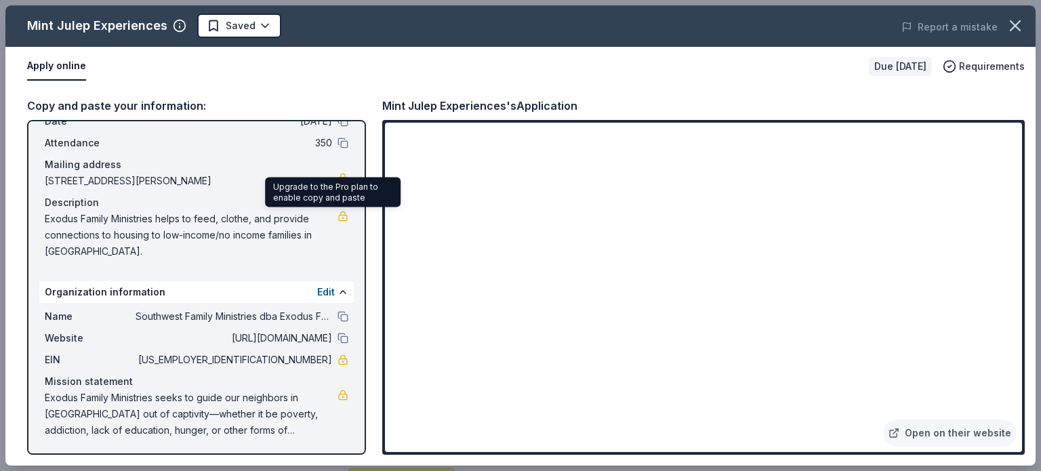 Image resolution: width=1041 pixels, height=471 pixels. I want to click on div: Organization information, so click(197, 292).